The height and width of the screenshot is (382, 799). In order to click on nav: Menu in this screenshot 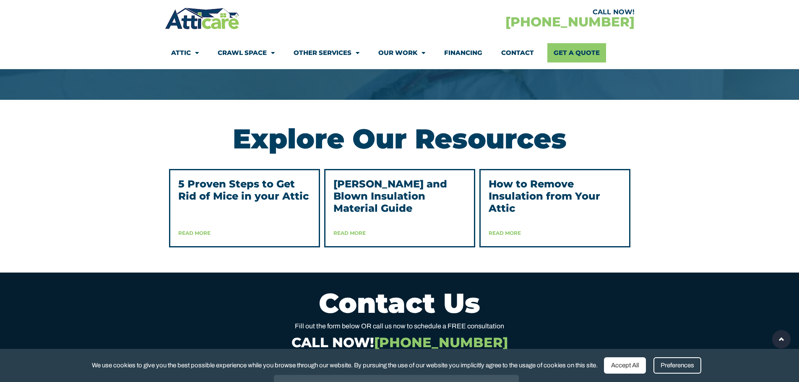, I will do `click(400, 53)`.